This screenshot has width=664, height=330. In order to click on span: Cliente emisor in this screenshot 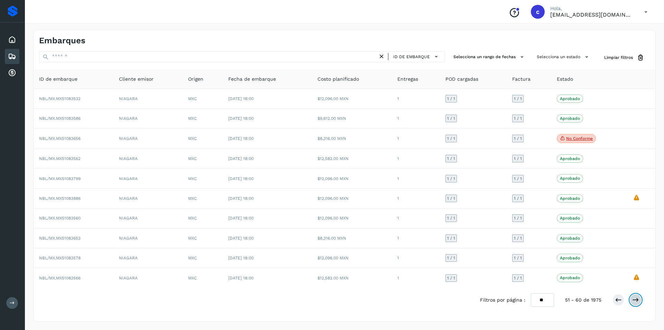, I will do `click(136, 79)`.